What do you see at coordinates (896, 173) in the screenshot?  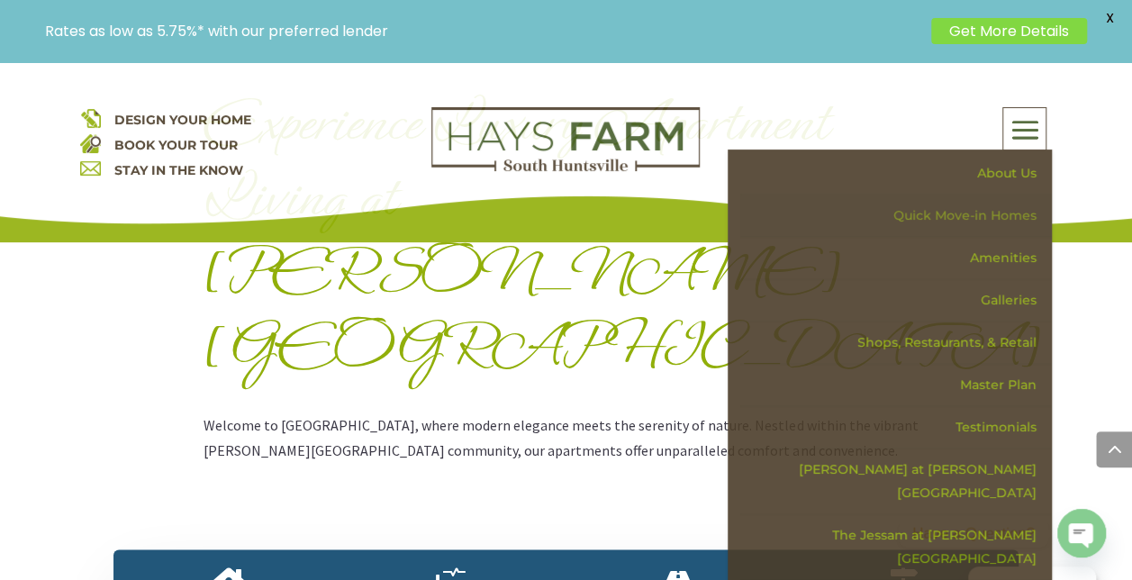 I see `a: About Us` at bounding box center [896, 173].